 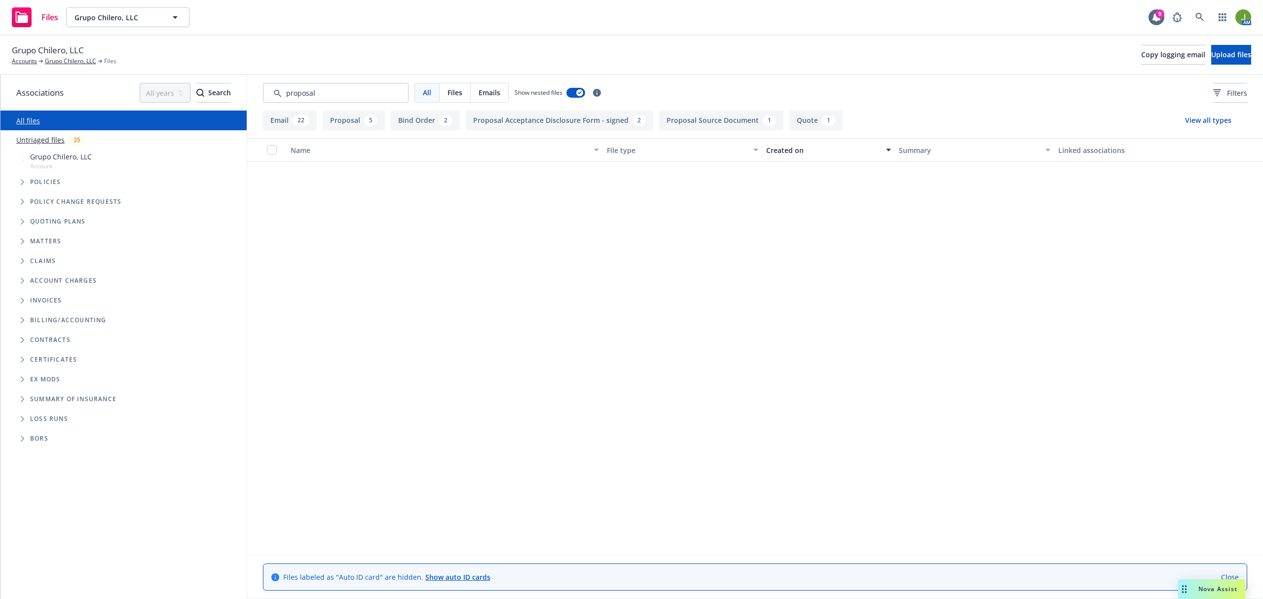 I want to click on a: All files, so click(x=28, y=120).